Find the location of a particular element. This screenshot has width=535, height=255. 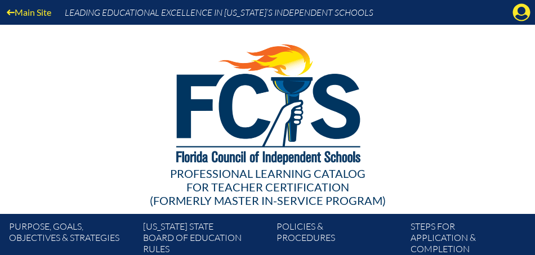

a: Main Site is located at coordinates (29, 12).